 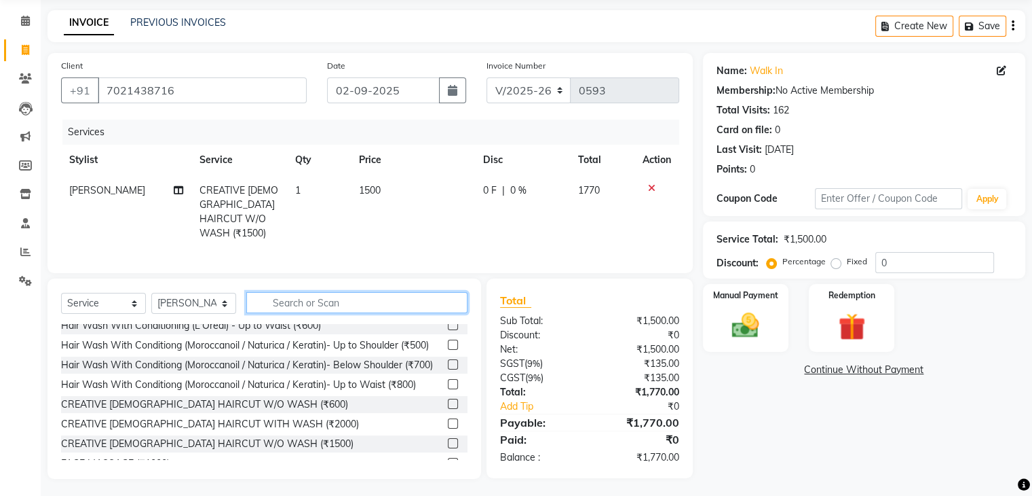 I want to click on label: Invoice Number, so click(x=516, y=66).